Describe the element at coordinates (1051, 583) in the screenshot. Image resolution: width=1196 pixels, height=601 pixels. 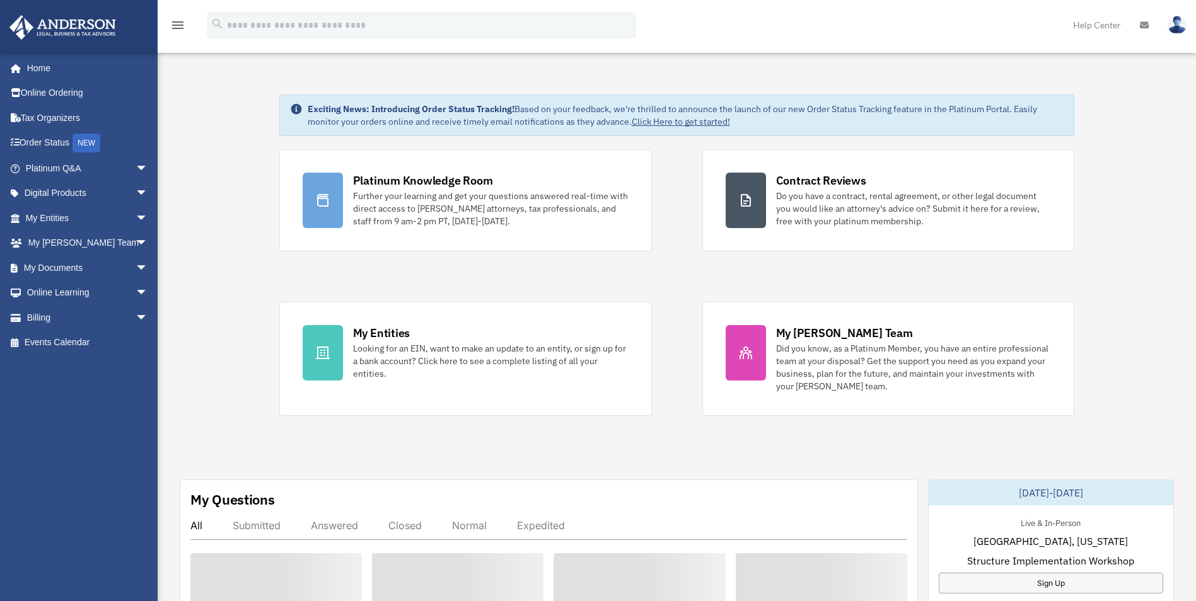
I see `div: Sign Up` at that location.